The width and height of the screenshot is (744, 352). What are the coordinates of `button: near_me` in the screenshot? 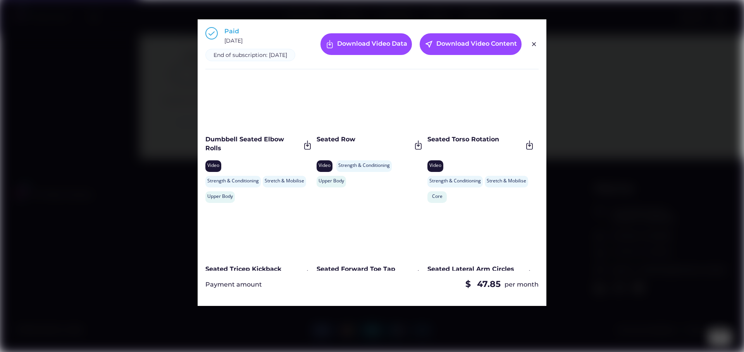 It's located at (429, 44).